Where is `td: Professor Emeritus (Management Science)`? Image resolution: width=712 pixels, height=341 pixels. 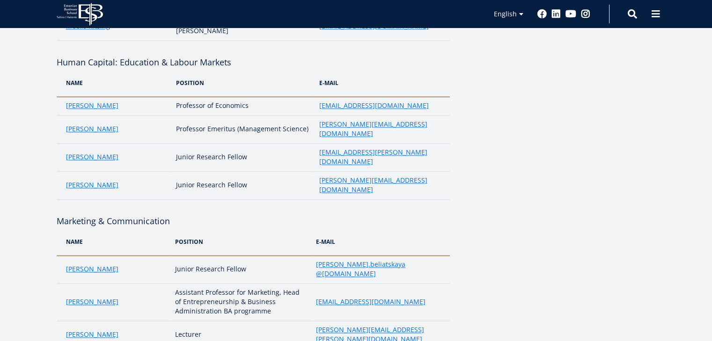
td: Professor Emeritus (Management Science) is located at coordinates (242, 130).